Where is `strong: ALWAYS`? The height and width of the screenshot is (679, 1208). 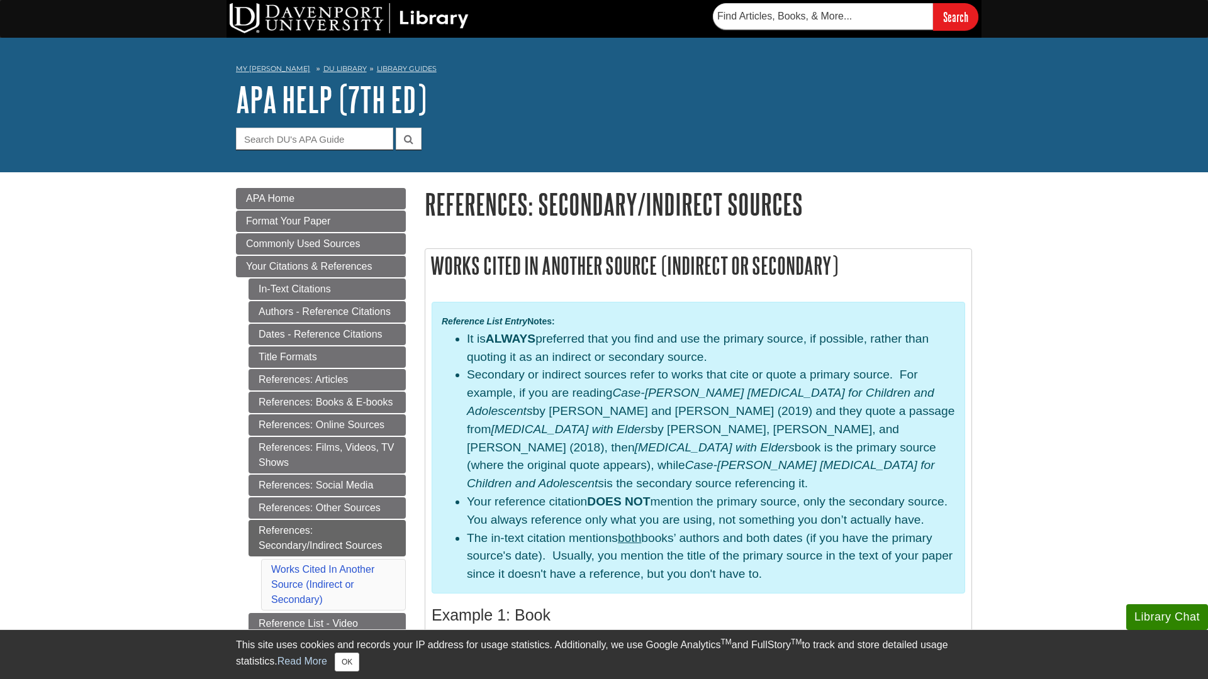 strong: ALWAYS is located at coordinates (510, 338).